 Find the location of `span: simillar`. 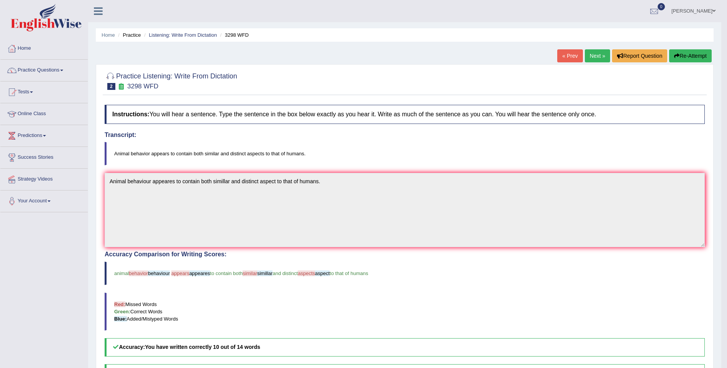

span: simillar is located at coordinates (265, 273).